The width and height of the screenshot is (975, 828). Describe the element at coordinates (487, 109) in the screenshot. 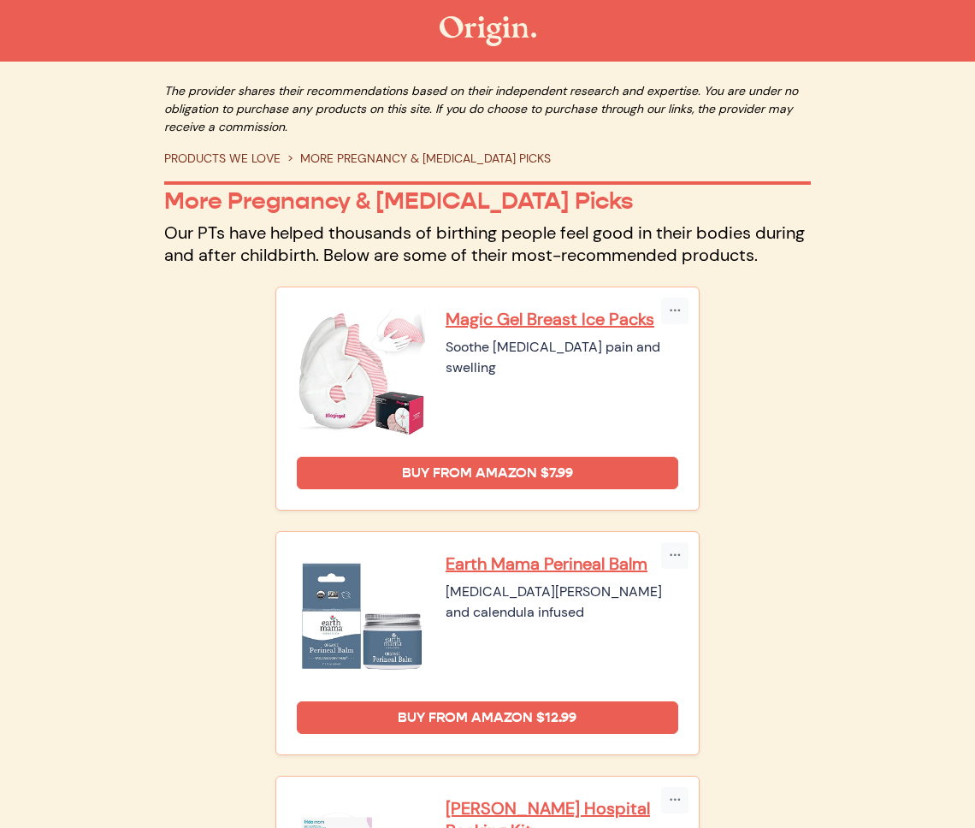

I see `p: The provider shares their recommendations based on their independent research and expertise. You ...` at that location.